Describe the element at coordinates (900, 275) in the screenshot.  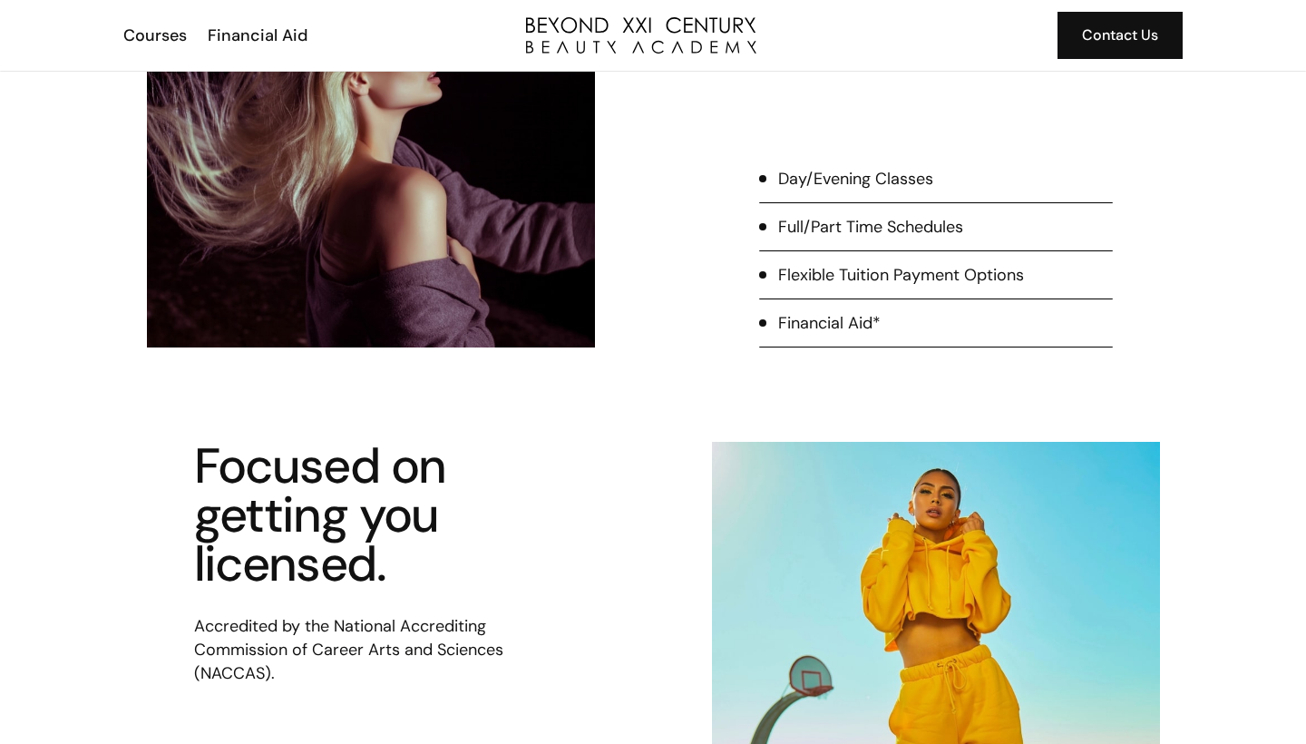
I see `div: Flexible Tuition Payment Options` at that location.